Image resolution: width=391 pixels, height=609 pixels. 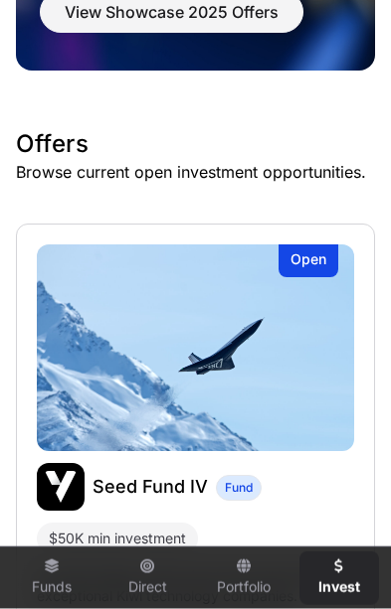 What do you see at coordinates (341, 562) in the screenshot?
I see `div: Chat Widget` at bounding box center [341, 562].